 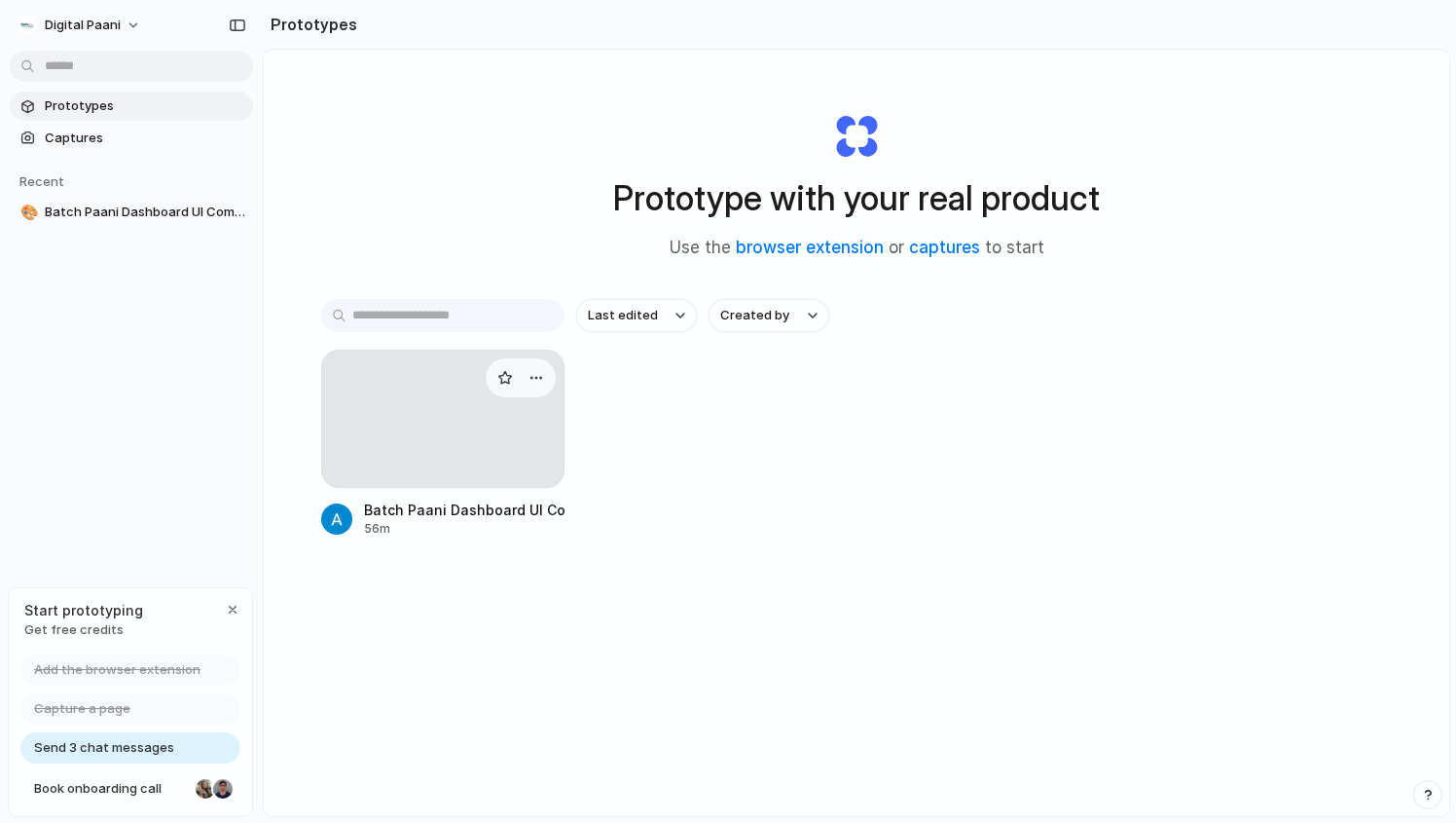 What do you see at coordinates (132, 213) in the screenshot?
I see `a: 🎨Batch Paani Dashboard UI Components` at bounding box center [132, 213].